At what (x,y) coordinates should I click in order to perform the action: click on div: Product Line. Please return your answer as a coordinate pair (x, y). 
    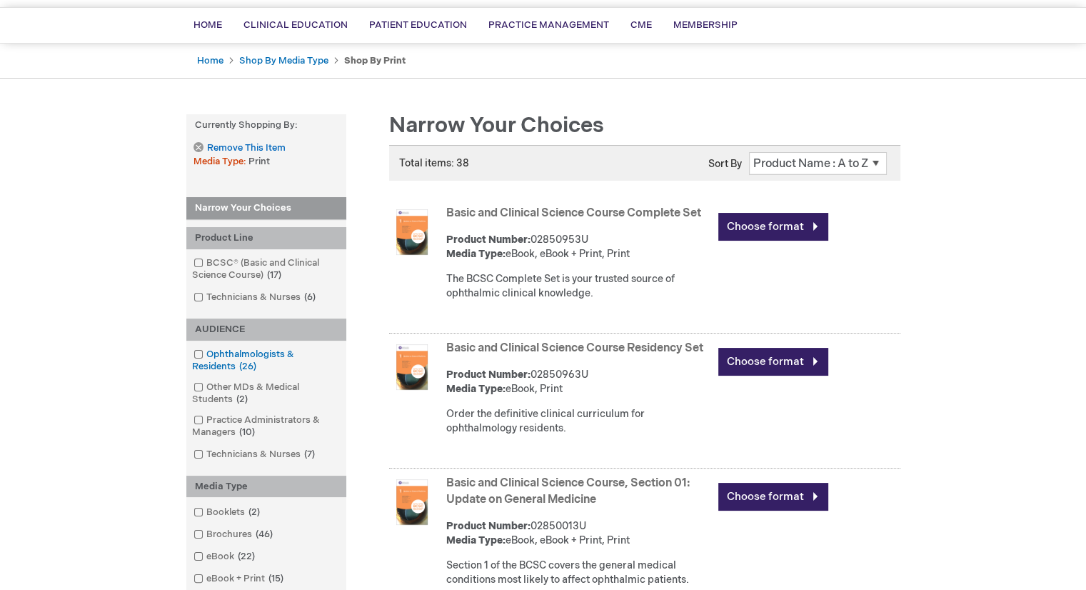
    Looking at the image, I should click on (266, 238).